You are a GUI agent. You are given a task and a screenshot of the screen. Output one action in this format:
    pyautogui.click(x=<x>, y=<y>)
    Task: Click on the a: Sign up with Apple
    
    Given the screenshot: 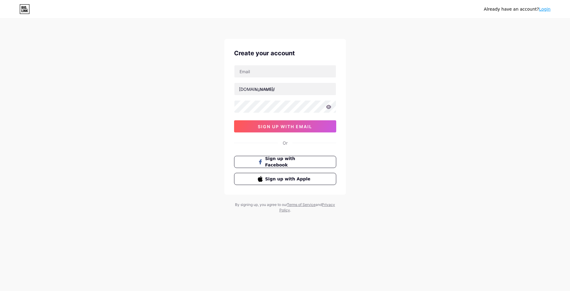 What is the action you would take?
    pyautogui.click(x=285, y=179)
    